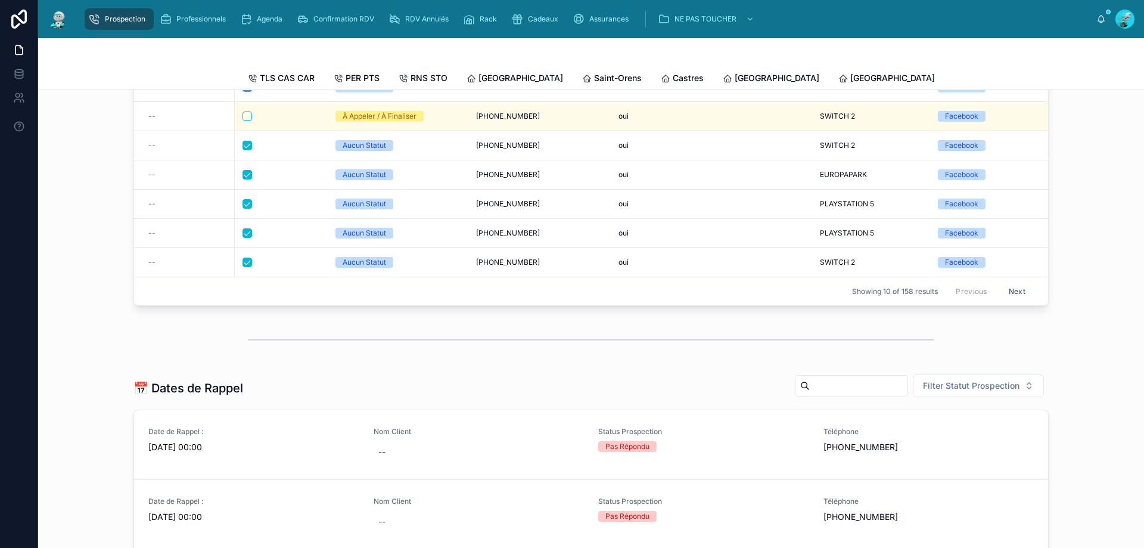 The width and height of the screenshot is (1144, 548). I want to click on a: Professionnels, so click(195, 19).